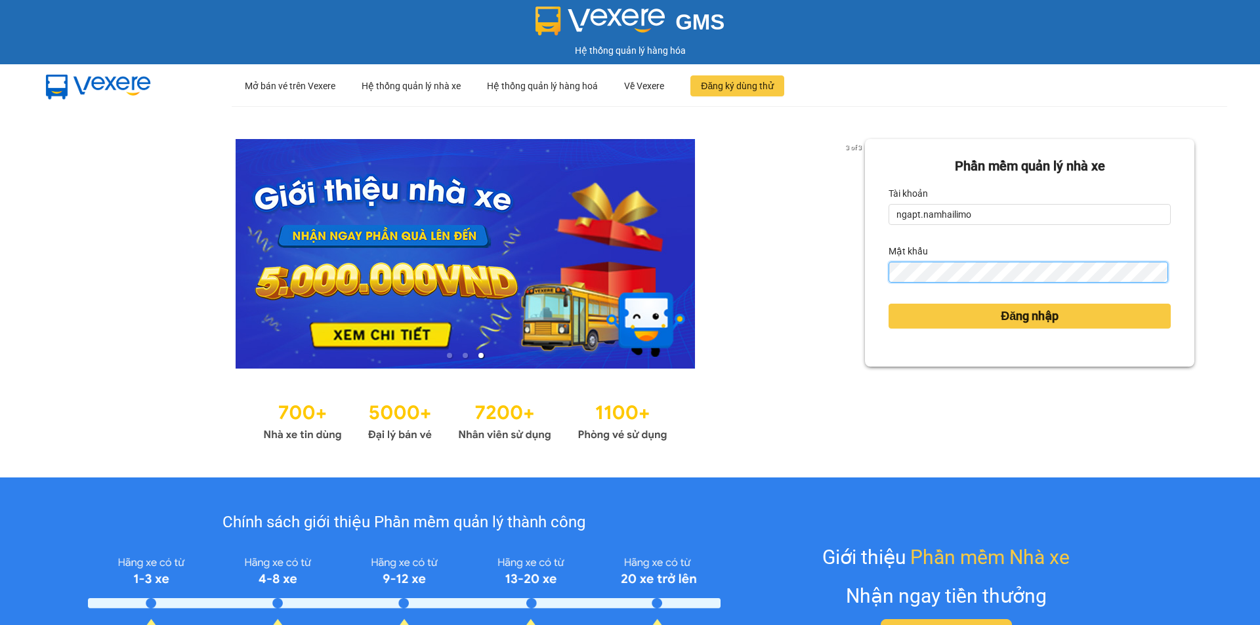 The width and height of the screenshot is (1260, 625). Describe the element at coordinates (630, 25) in the screenshot. I see `a: GMS` at that location.